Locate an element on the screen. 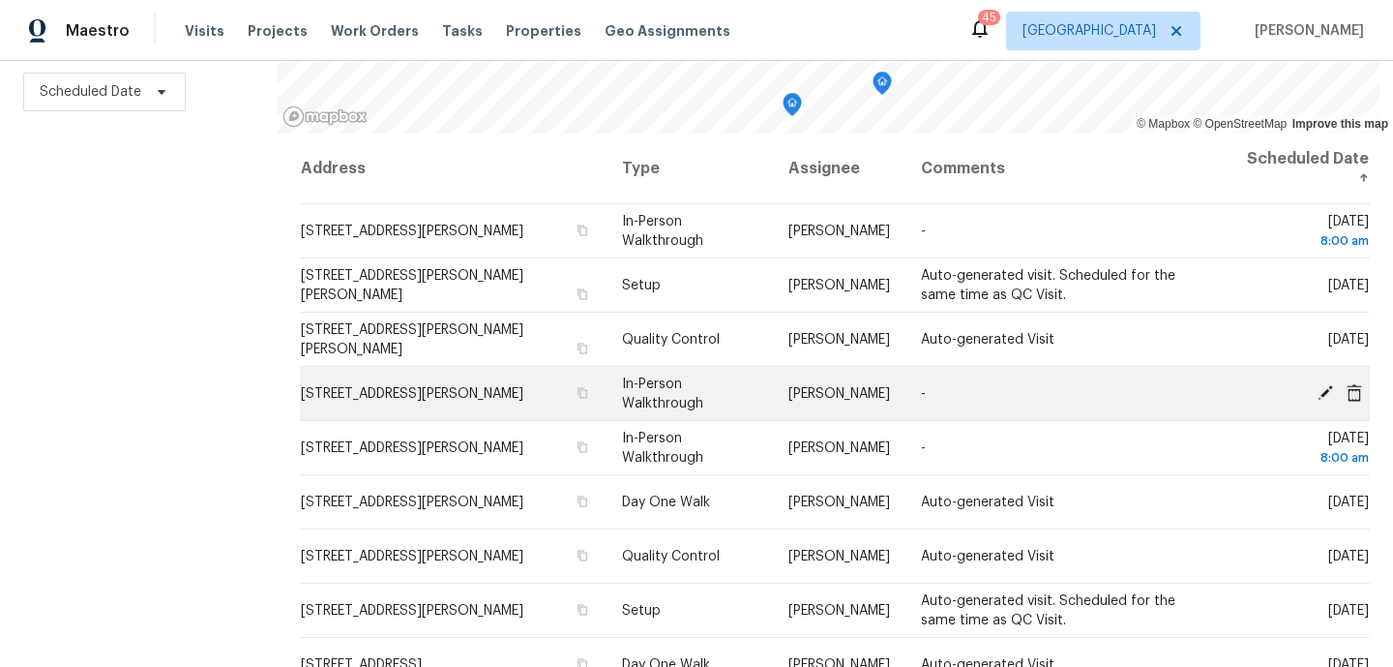  div: 45 is located at coordinates (989, 17).